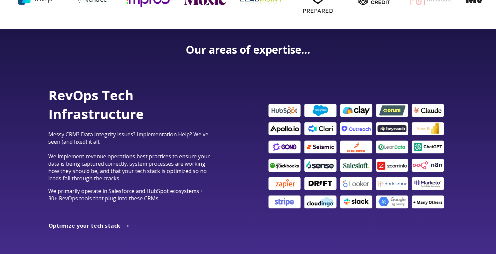 The width and height of the screenshot is (496, 254). What do you see at coordinates (96, 104) in the screenshot?
I see `span: RevOps Tech Infrastructure` at bounding box center [96, 104].